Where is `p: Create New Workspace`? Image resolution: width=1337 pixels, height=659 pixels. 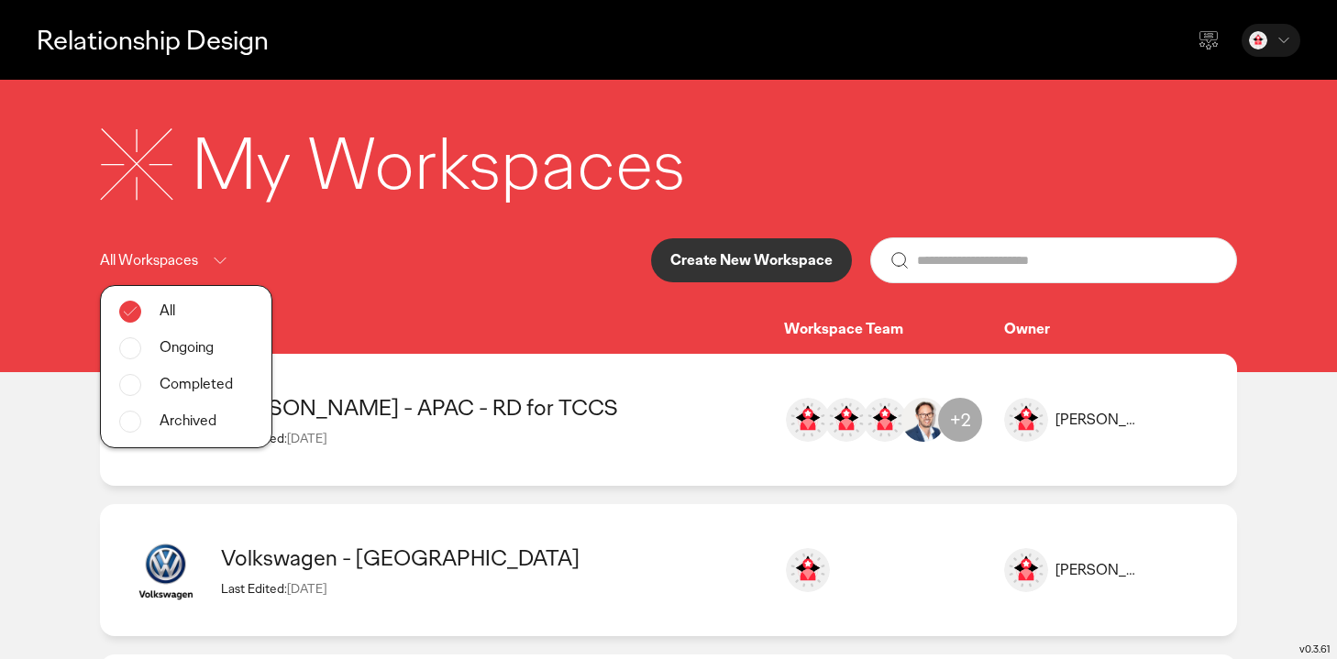 p: Create New Workspace is located at coordinates (751, 260).